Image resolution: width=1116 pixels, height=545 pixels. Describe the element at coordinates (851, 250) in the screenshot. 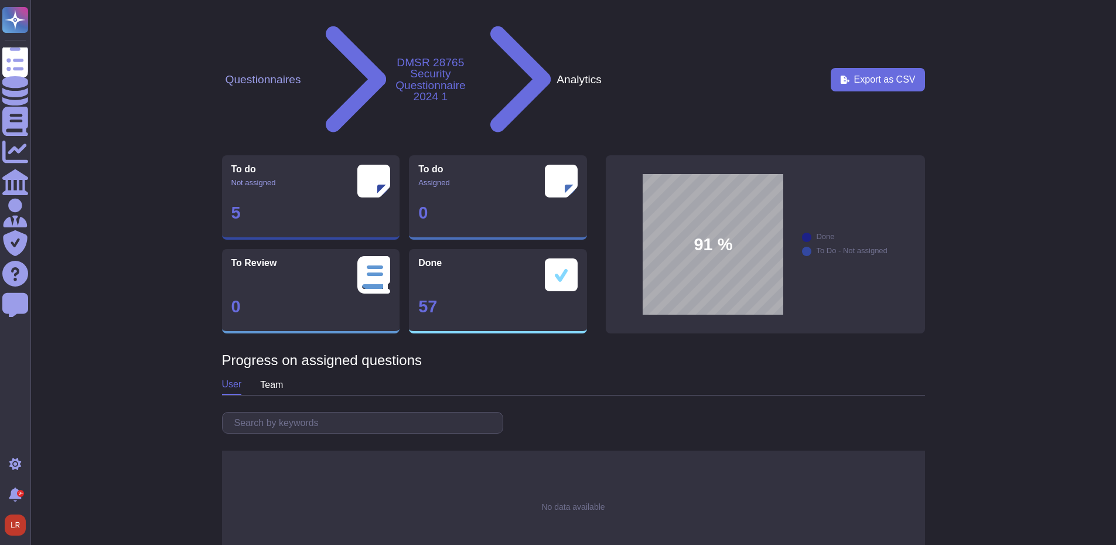

I see `div: To Do - Not assigned` at that location.